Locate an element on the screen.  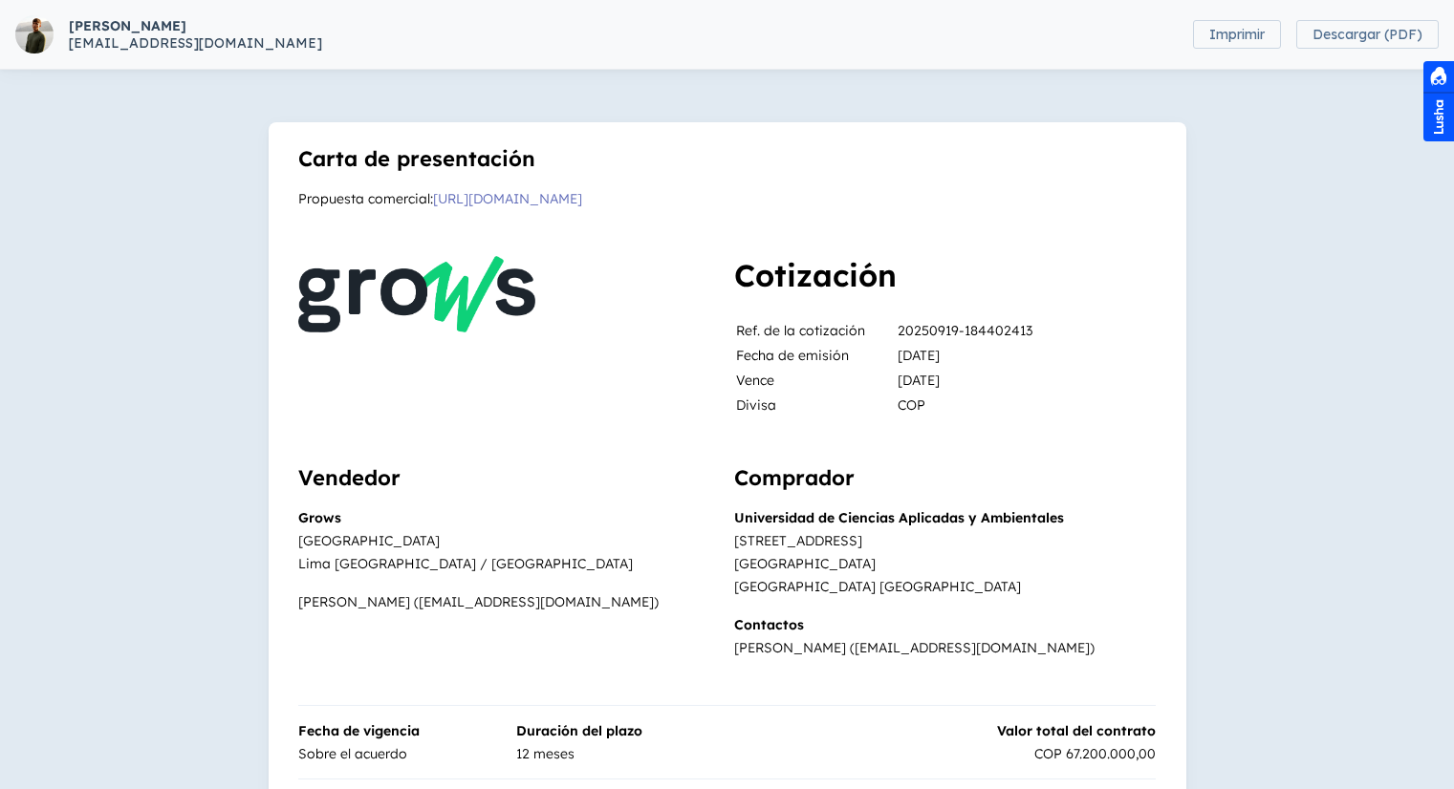
div: Propuesta comercial: is located at coordinates (726, 199).